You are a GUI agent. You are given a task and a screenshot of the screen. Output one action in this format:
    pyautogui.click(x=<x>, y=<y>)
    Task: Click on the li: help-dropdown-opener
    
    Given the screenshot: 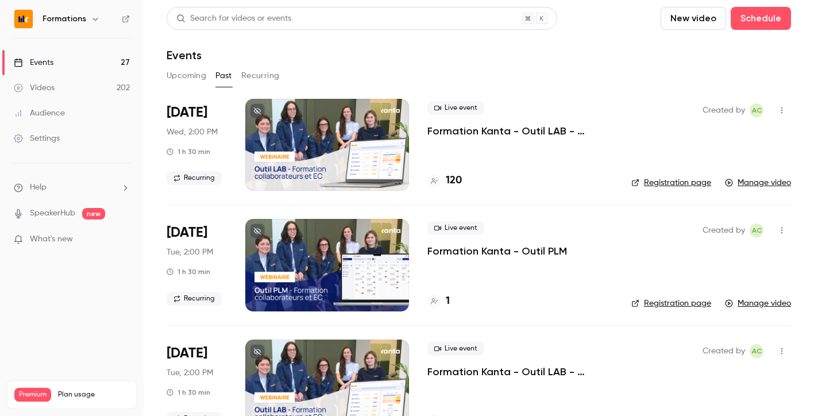 What is the action you would take?
    pyautogui.click(x=72, y=187)
    